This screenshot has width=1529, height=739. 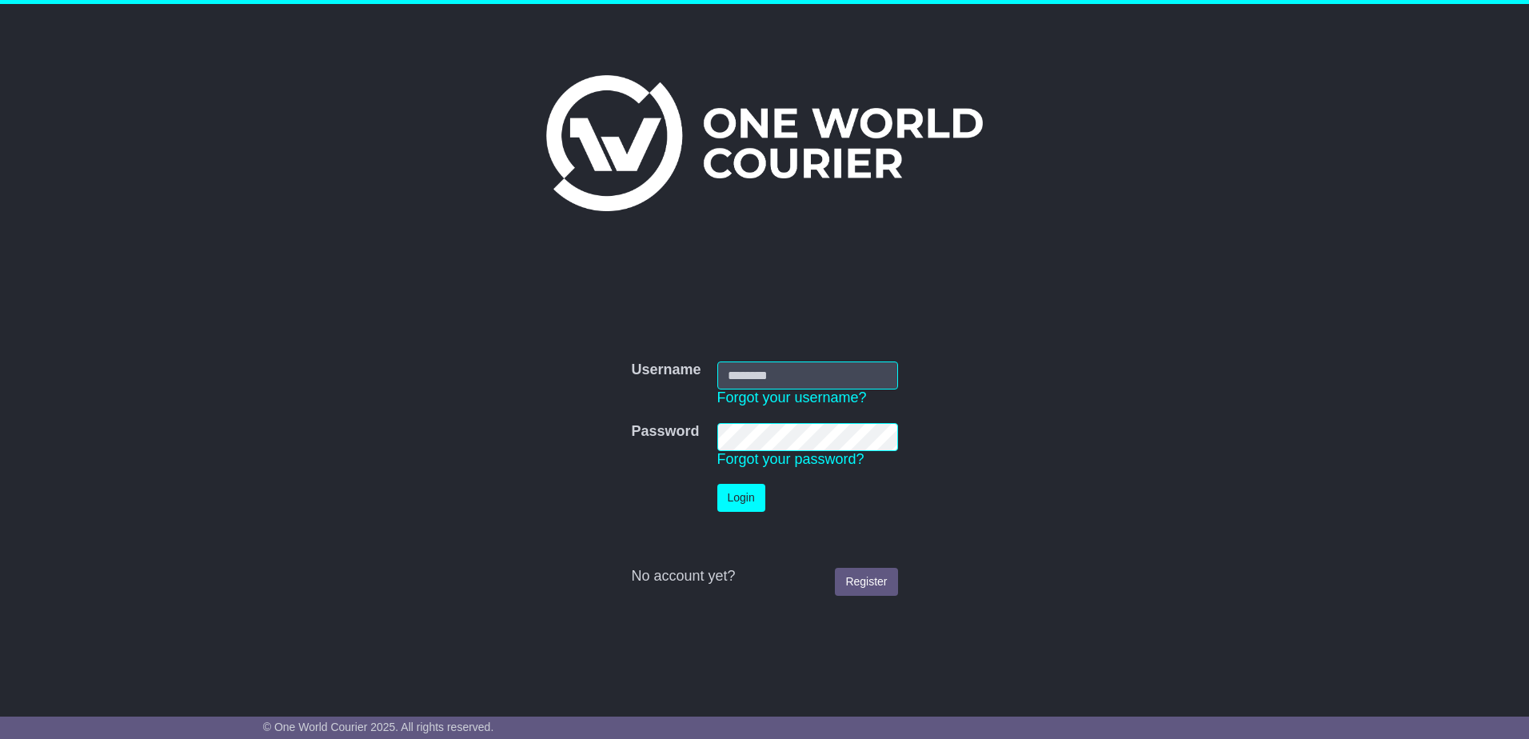 I want to click on a: Forgot your username?, so click(x=792, y=397).